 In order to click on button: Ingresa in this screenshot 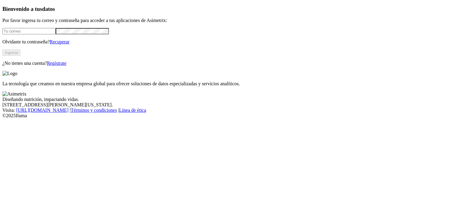, I will do `click(11, 52)`.